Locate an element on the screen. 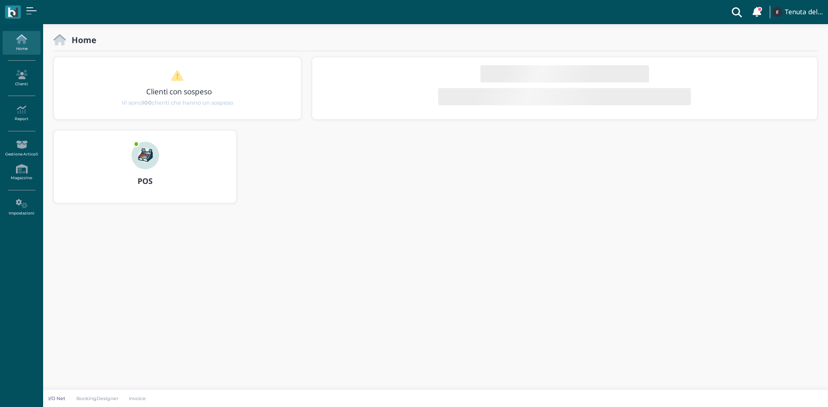  a: Gestione Articoli is located at coordinates (21, 148).